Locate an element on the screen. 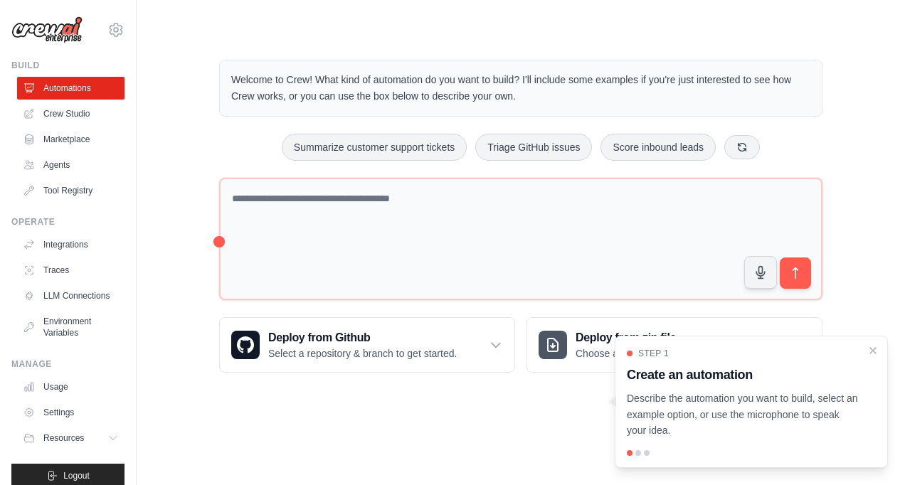 Image resolution: width=905 pixels, height=485 pixels. h3: Deploy from Github is located at coordinates (362, 338).